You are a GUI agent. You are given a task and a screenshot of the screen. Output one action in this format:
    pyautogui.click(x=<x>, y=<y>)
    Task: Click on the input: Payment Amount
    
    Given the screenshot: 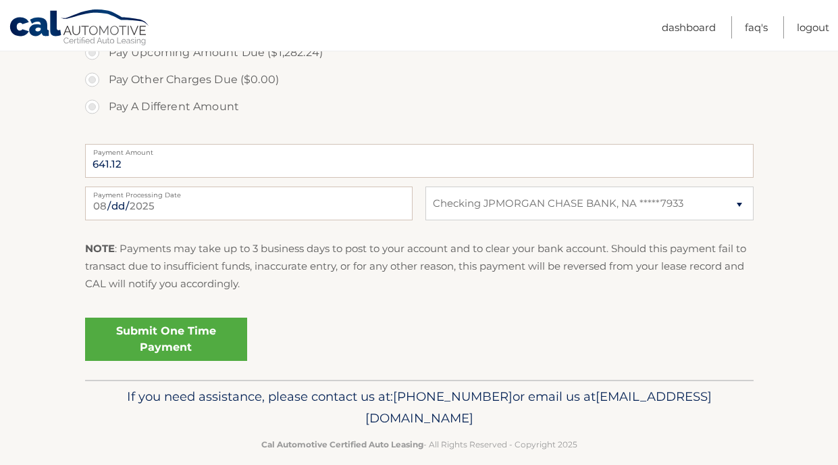 What is the action you would take?
    pyautogui.click(x=419, y=161)
    